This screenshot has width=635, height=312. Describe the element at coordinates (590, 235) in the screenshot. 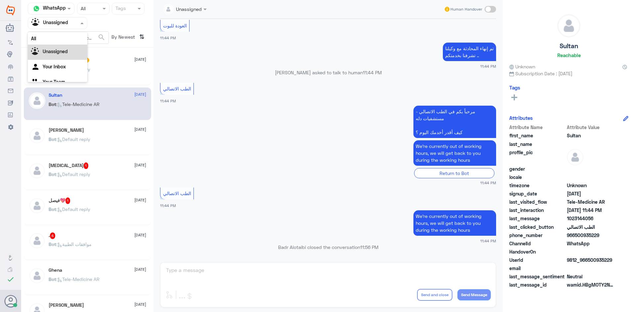

I see `span: 966500935229` at that location.